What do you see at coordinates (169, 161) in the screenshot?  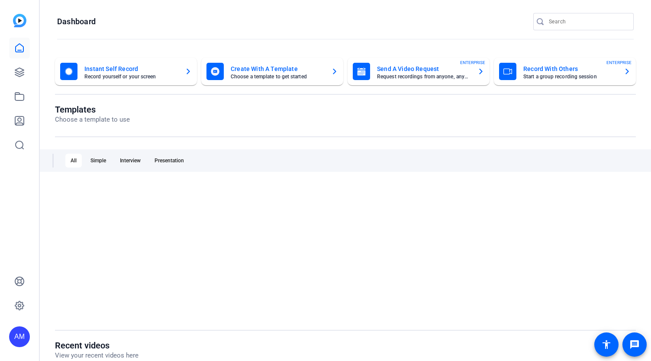 I see `div: Presentation` at bounding box center [169, 161].